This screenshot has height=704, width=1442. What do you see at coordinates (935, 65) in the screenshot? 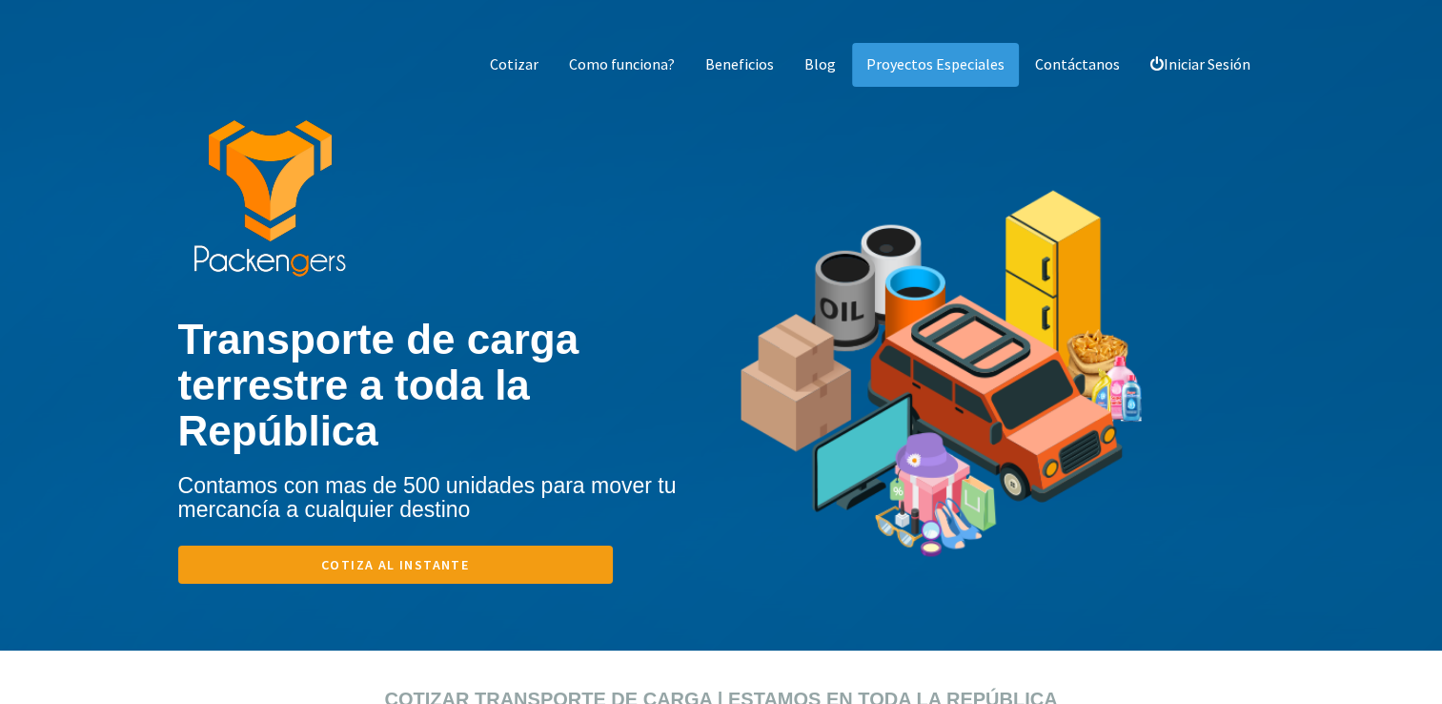
I see `a: Proyectos Especiales` at bounding box center [935, 65].